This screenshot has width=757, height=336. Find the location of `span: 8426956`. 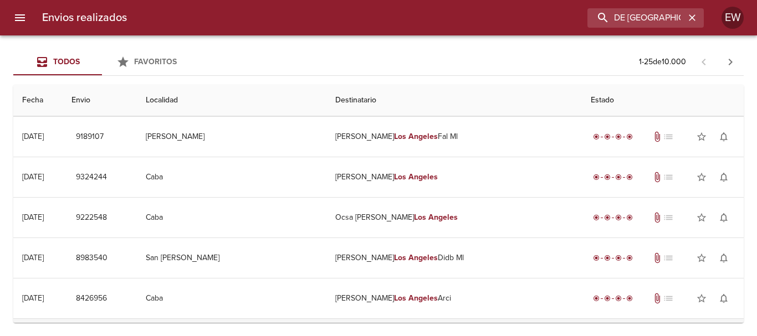

span: 8426956 is located at coordinates (91, 299).